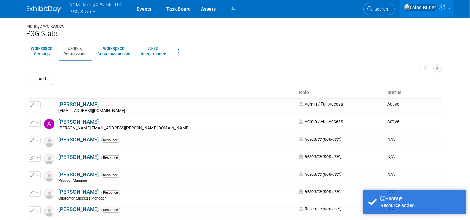  What do you see at coordinates (413, 93) in the screenshot?
I see `th: Status` at bounding box center [413, 93].